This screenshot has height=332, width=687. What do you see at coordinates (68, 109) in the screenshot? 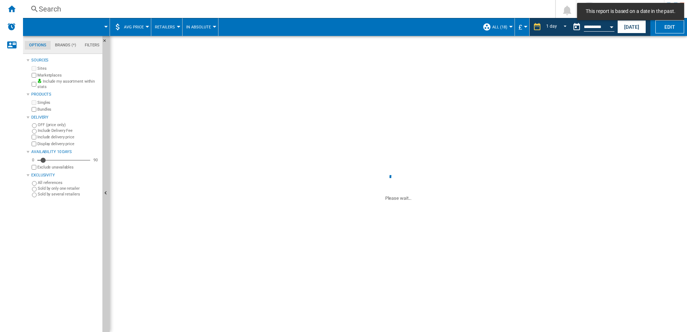
I see `label: Bundles` at bounding box center [68, 109].